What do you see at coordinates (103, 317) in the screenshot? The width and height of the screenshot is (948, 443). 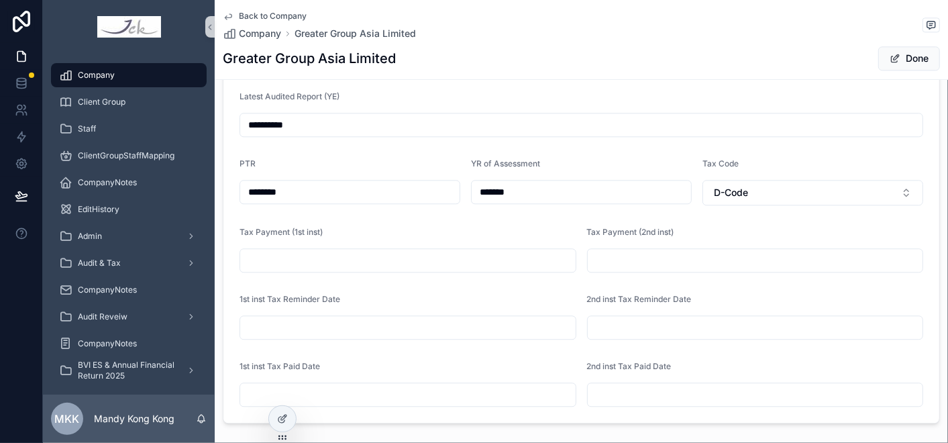 I see `span: Audit Reveiw` at bounding box center [103, 317].